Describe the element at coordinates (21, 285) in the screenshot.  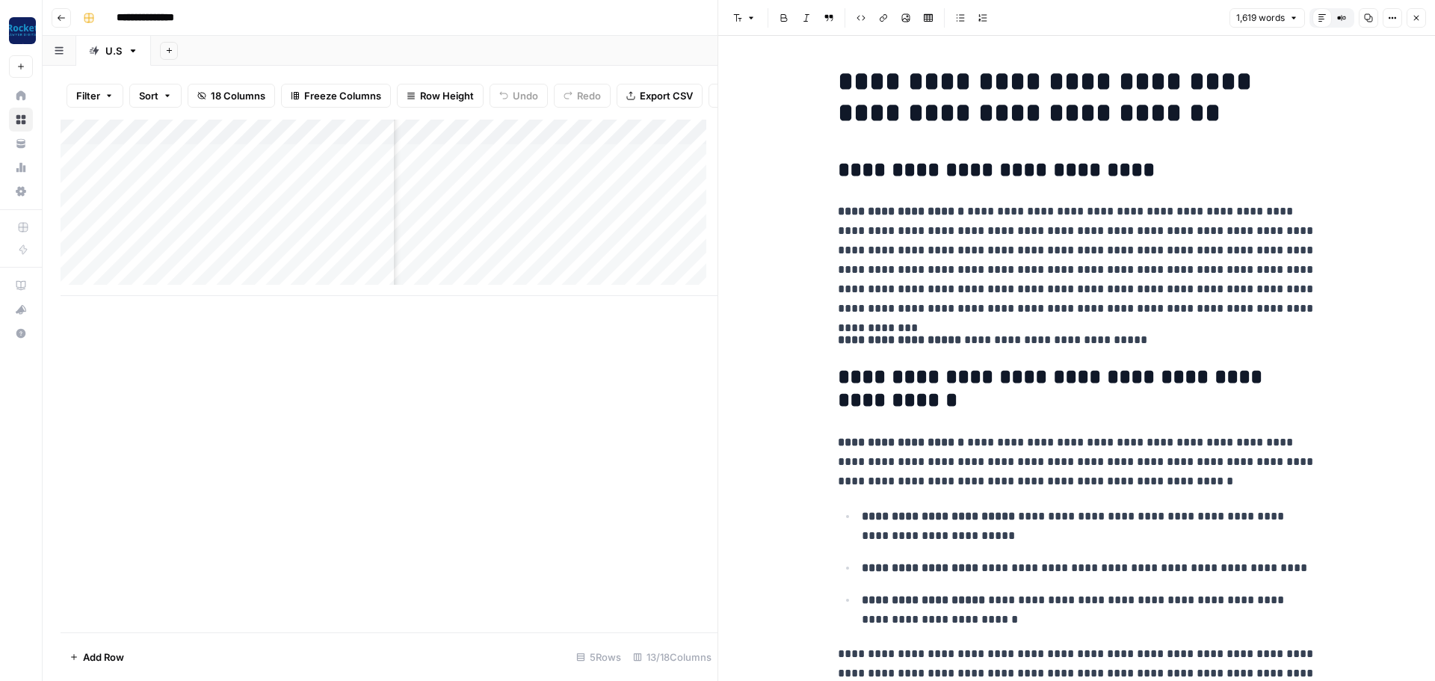
I see `a: AirOps Academy` at that location.